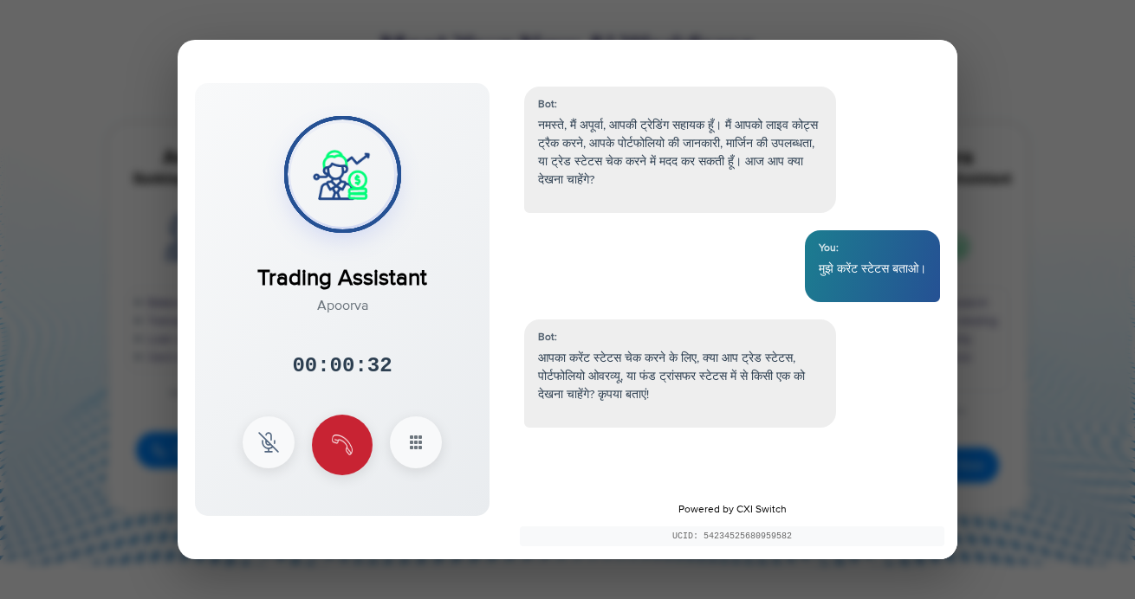 The height and width of the screenshot is (599, 1135). Describe the element at coordinates (732, 536) in the screenshot. I see `div: UCID: 54234525680959582` at that location.